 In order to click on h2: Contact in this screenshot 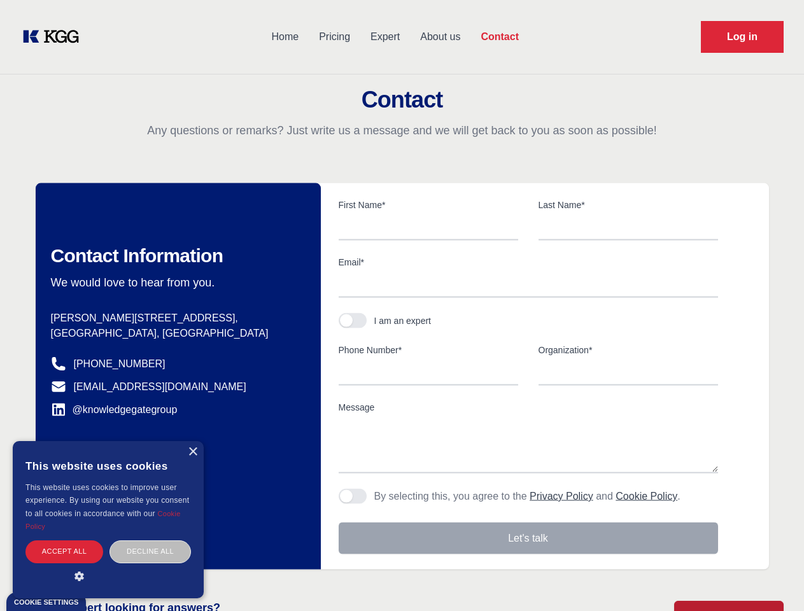, I will do `click(402, 100)`.